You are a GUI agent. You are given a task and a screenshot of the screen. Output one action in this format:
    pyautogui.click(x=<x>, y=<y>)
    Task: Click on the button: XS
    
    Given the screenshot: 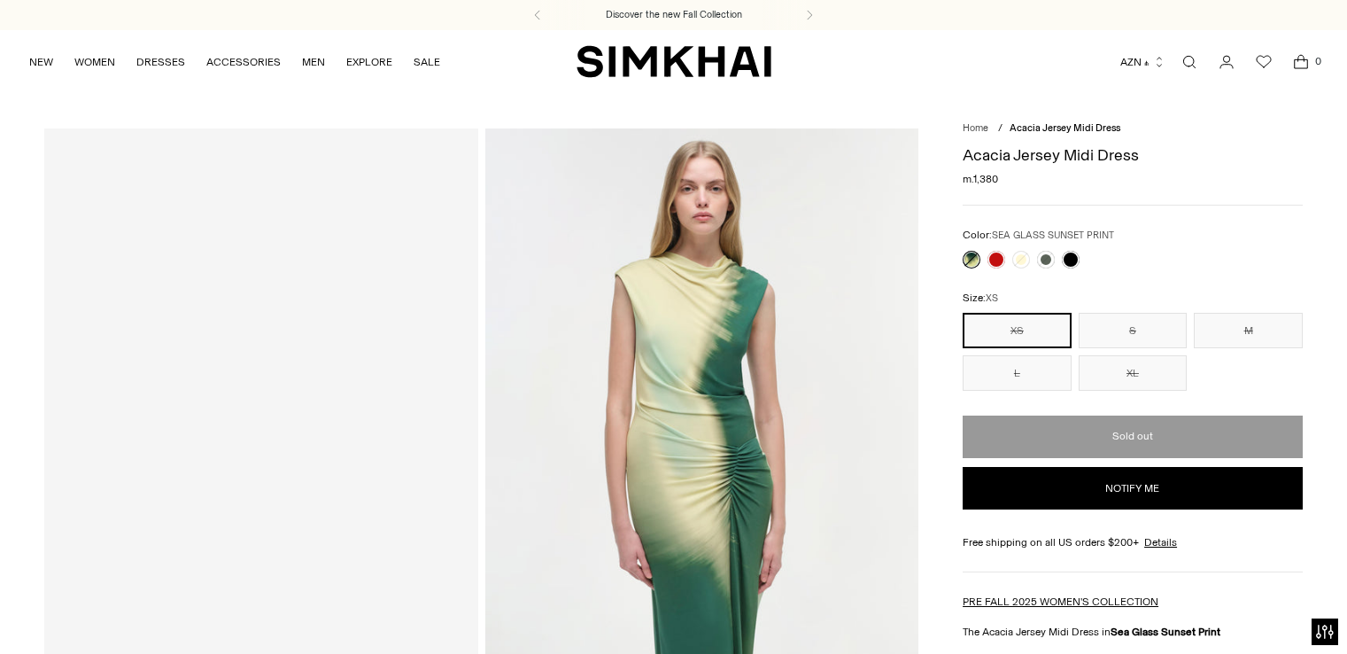 What is the action you would take?
    pyautogui.click(x=1017, y=330)
    